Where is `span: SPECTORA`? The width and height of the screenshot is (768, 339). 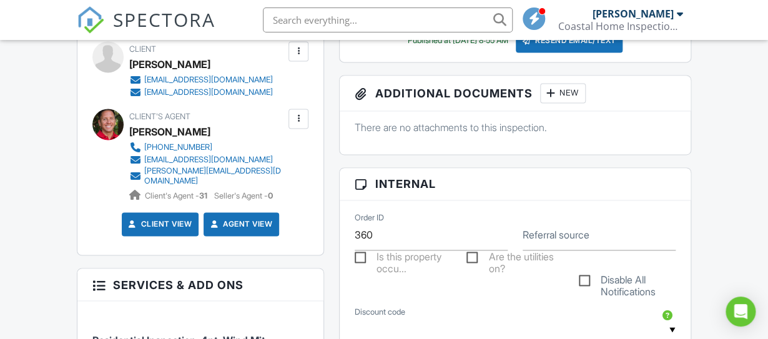
span: SPECTORA is located at coordinates (164, 19).